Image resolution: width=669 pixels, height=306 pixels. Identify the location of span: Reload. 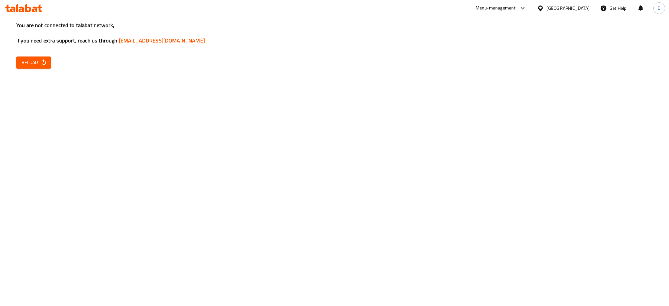
(34, 62).